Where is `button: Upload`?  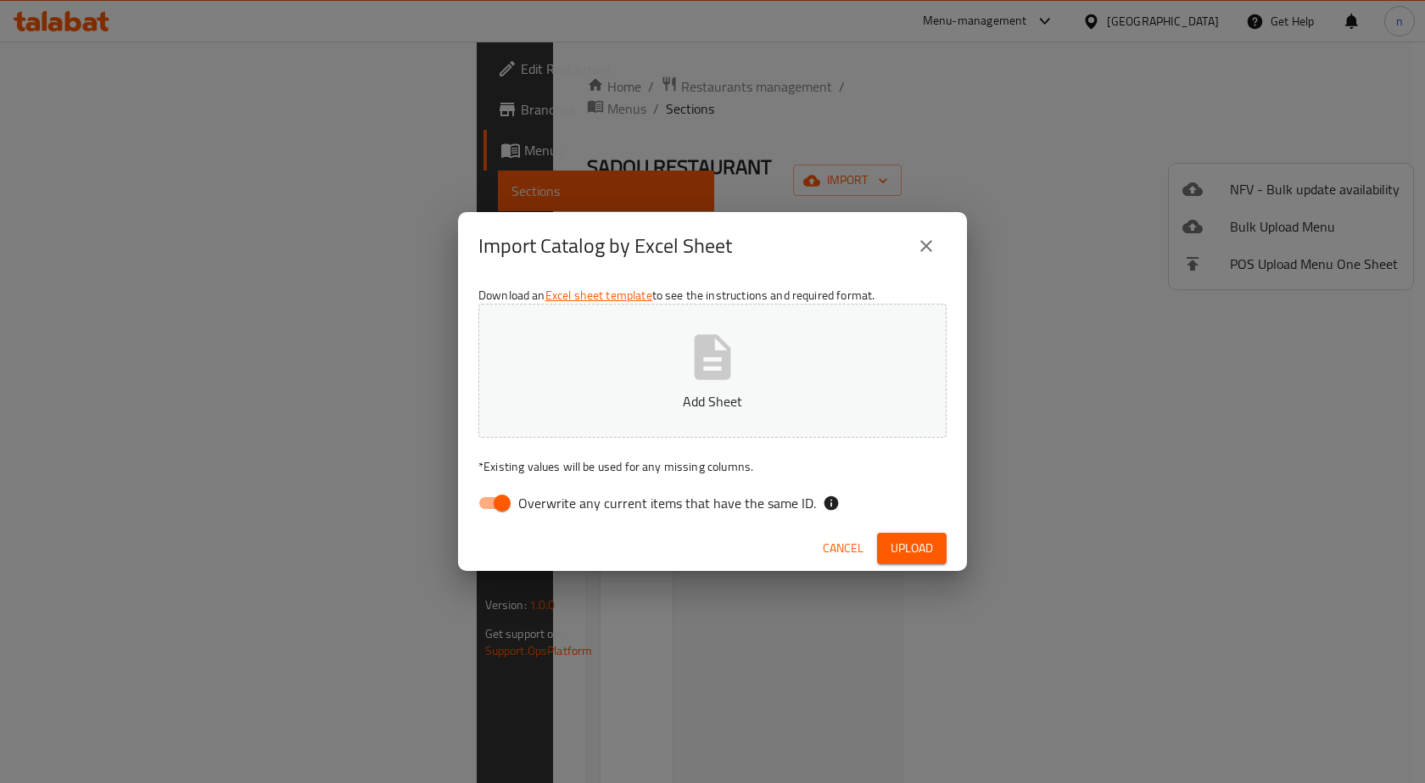
button: Upload is located at coordinates (912, 548).